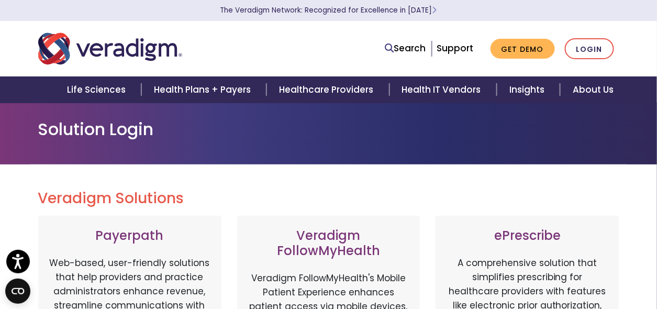 The height and width of the screenshot is (309, 657). Describe the element at coordinates (18, 291) in the screenshot. I see `button: Open CMP widget` at that location.